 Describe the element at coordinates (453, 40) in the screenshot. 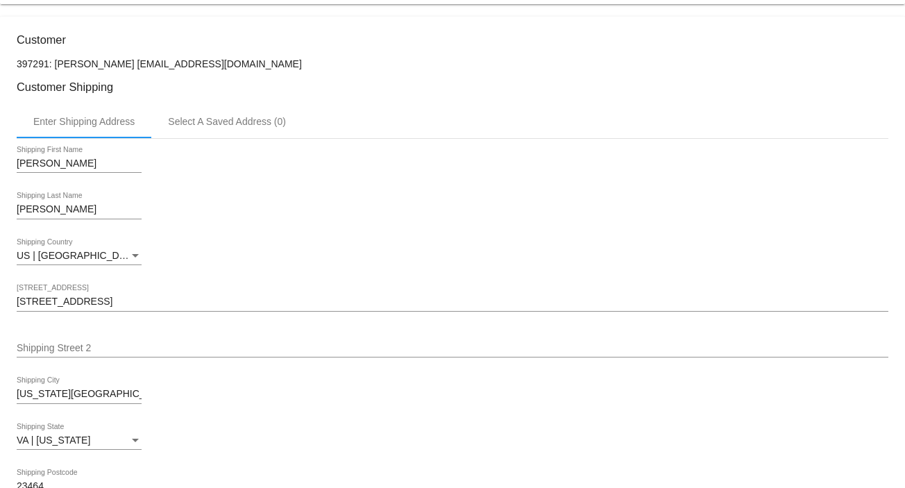

I see `h3: Customer` at that location.